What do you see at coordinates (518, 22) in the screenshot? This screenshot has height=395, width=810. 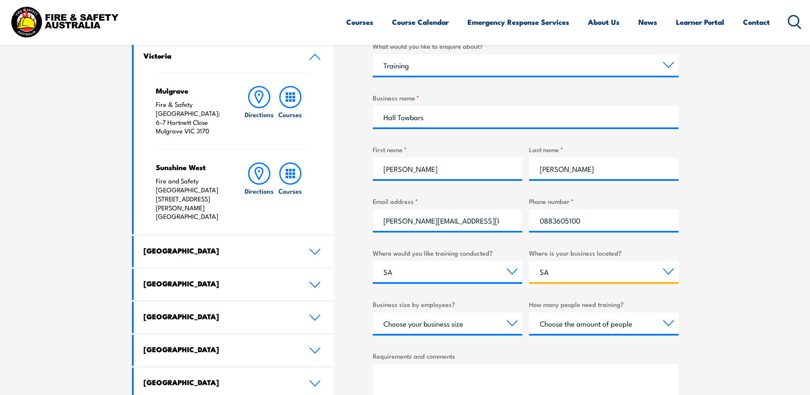 I see `a: Emergency Response Services` at bounding box center [518, 22].